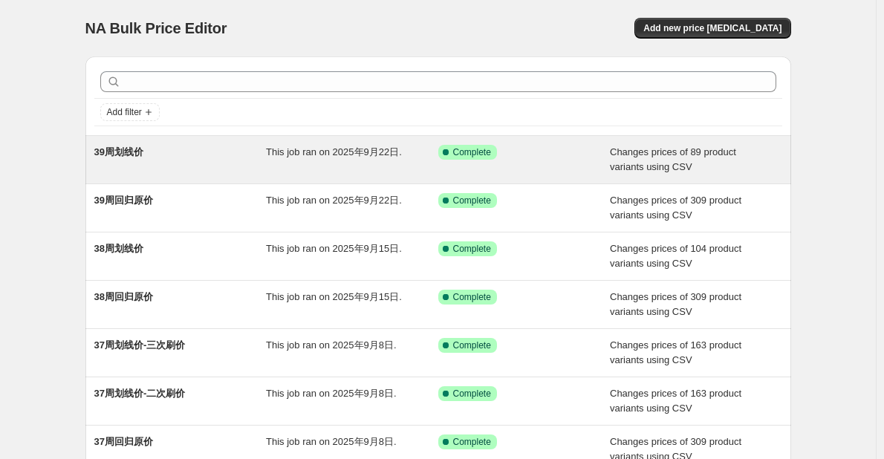 The width and height of the screenshot is (884, 459). I want to click on span: NA Bulk Price Editor, so click(156, 28).